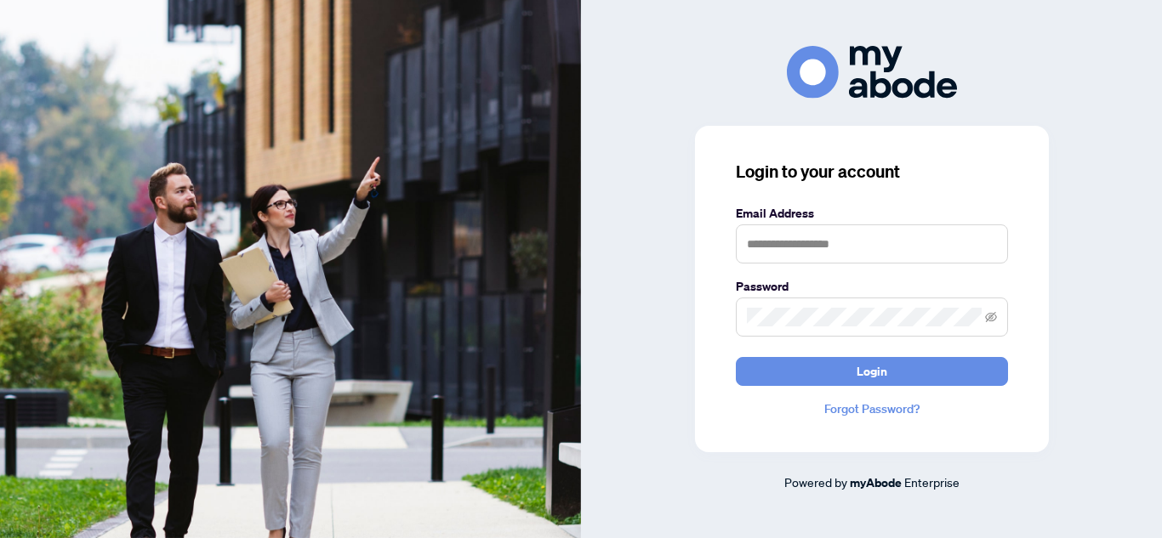 Image resolution: width=1162 pixels, height=538 pixels. What do you see at coordinates (872, 71) in the screenshot?
I see `img: ma-logo` at bounding box center [872, 71].